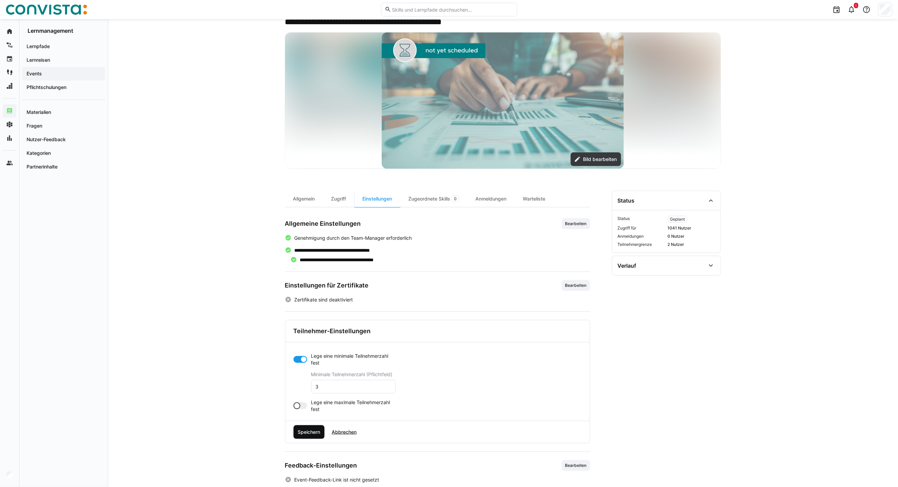  What do you see at coordinates (354, 359) in the screenshot?
I see `span: Lege eine minimale Teilnehmerzahl fest` at bounding box center [354, 359].